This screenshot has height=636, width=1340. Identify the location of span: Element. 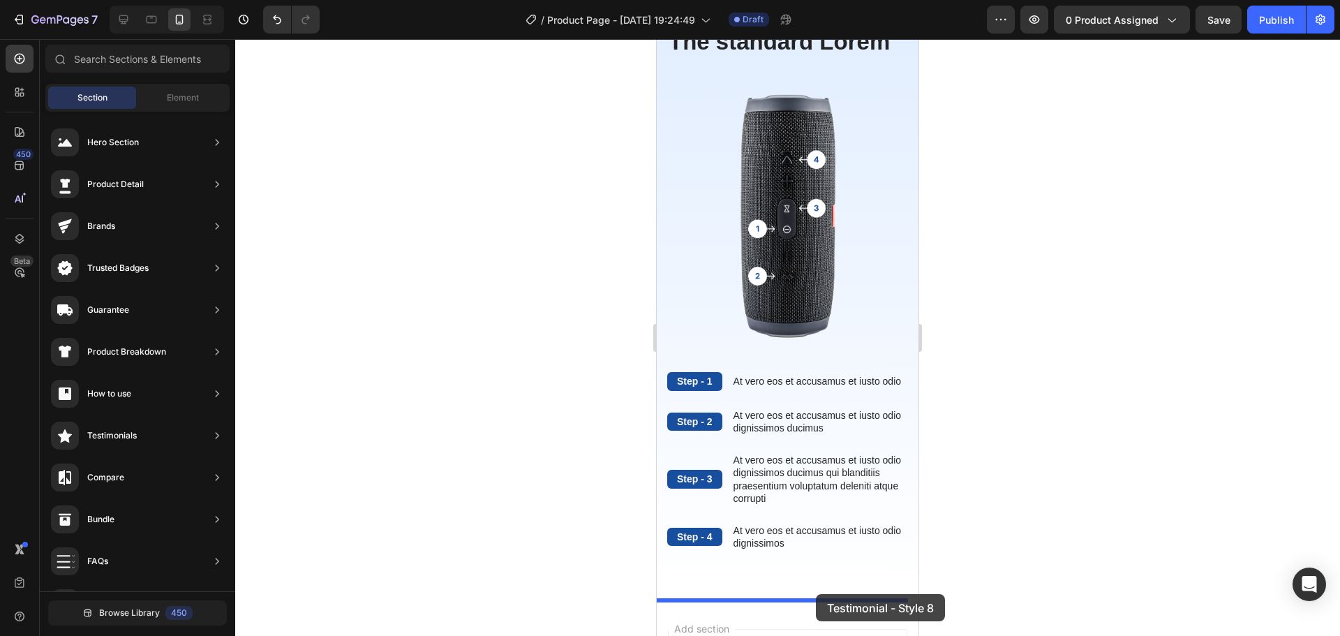
(183, 98).